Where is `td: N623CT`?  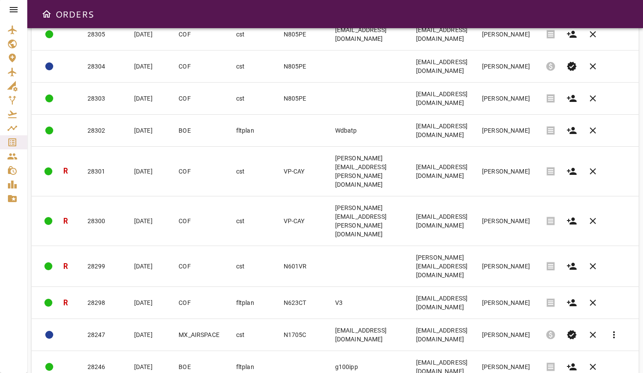 td: N623CT is located at coordinates (302, 303).